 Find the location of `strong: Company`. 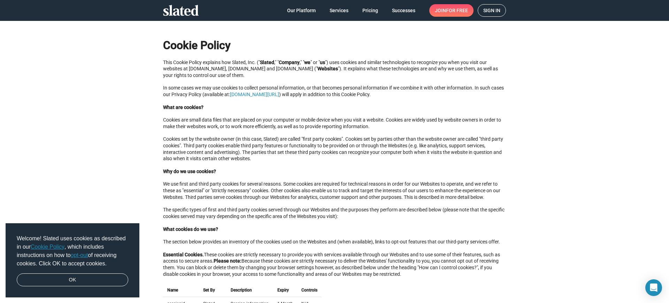

strong: Company is located at coordinates (289, 62).